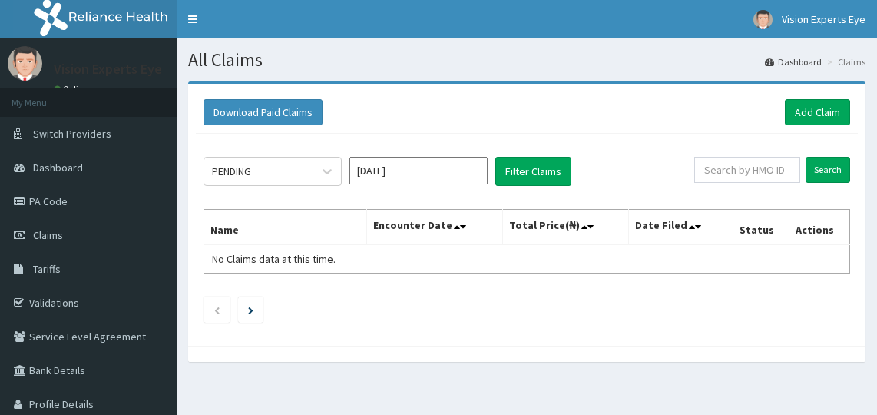 The height and width of the screenshot is (415, 877). I want to click on input: Search, so click(828, 170).